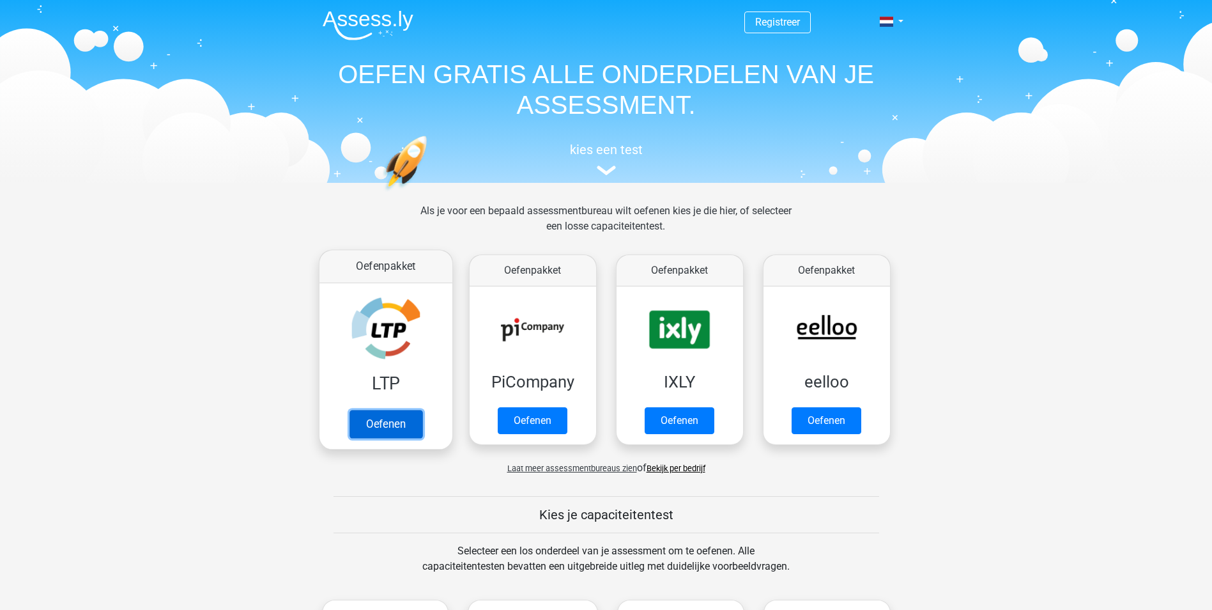  I want to click on h1: OEFEN GRATIS ALLE ONDERDELEN VAN JE ASSESSMENT., so click(607, 89).